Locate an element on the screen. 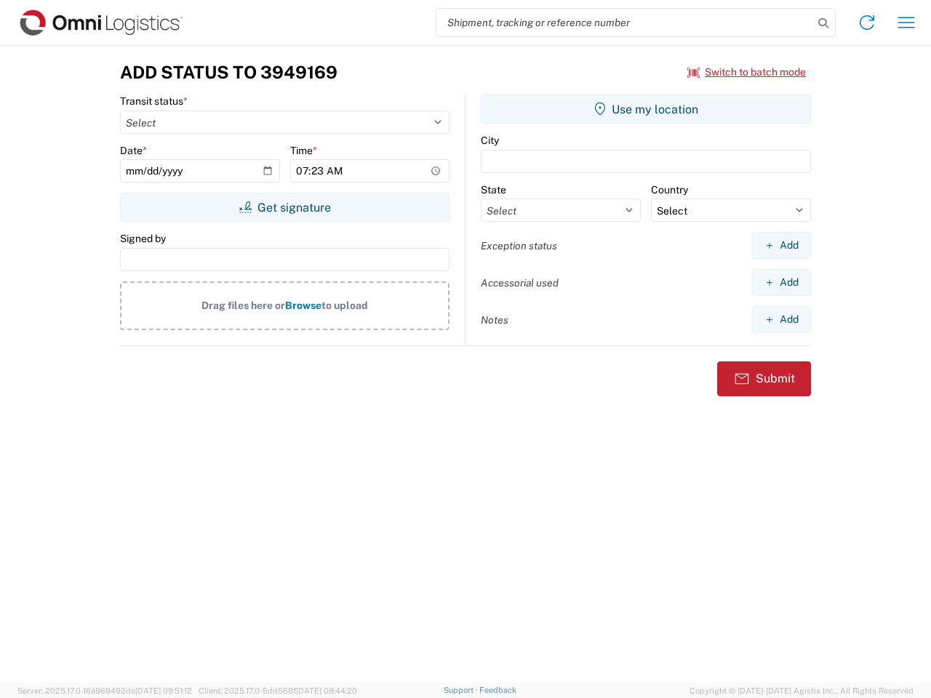 The width and height of the screenshot is (931, 698). span: to upload is located at coordinates (345, 306).